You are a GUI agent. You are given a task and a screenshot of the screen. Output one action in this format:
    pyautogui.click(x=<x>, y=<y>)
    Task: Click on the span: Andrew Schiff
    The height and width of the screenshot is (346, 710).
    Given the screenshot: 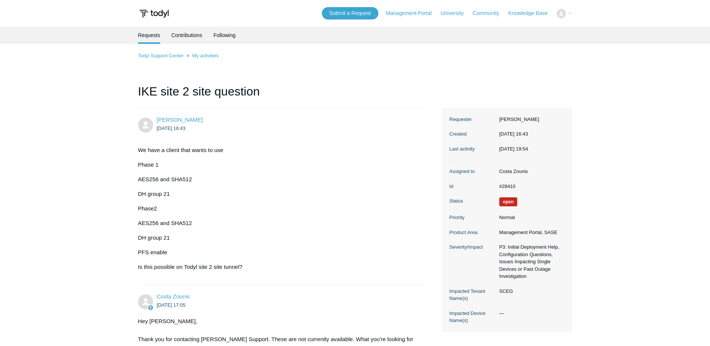 What is the action you would take?
    pyautogui.click(x=180, y=119)
    